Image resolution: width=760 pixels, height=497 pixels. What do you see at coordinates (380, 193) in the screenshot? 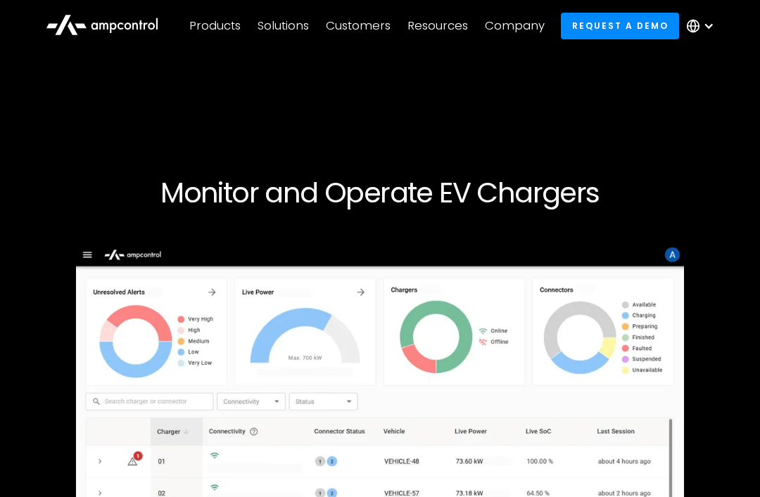
I see `h1: Monitor and Operate EV Chargers` at bounding box center [380, 193].